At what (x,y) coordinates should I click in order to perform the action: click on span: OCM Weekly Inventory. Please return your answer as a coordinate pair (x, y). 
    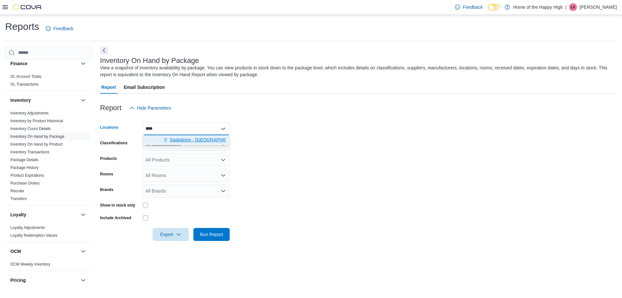
    Looking at the image, I should click on (30, 264).